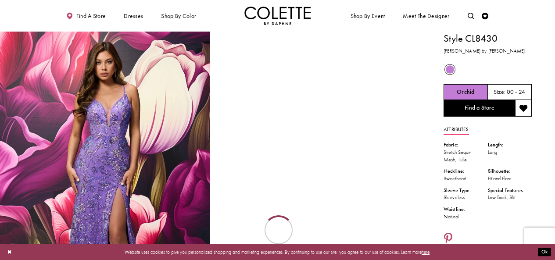 The width and height of the screenshot is (555, 260). Describe the element at coordinates (466, 145) in the screenshot. I see `div: Fabric:` at that location.